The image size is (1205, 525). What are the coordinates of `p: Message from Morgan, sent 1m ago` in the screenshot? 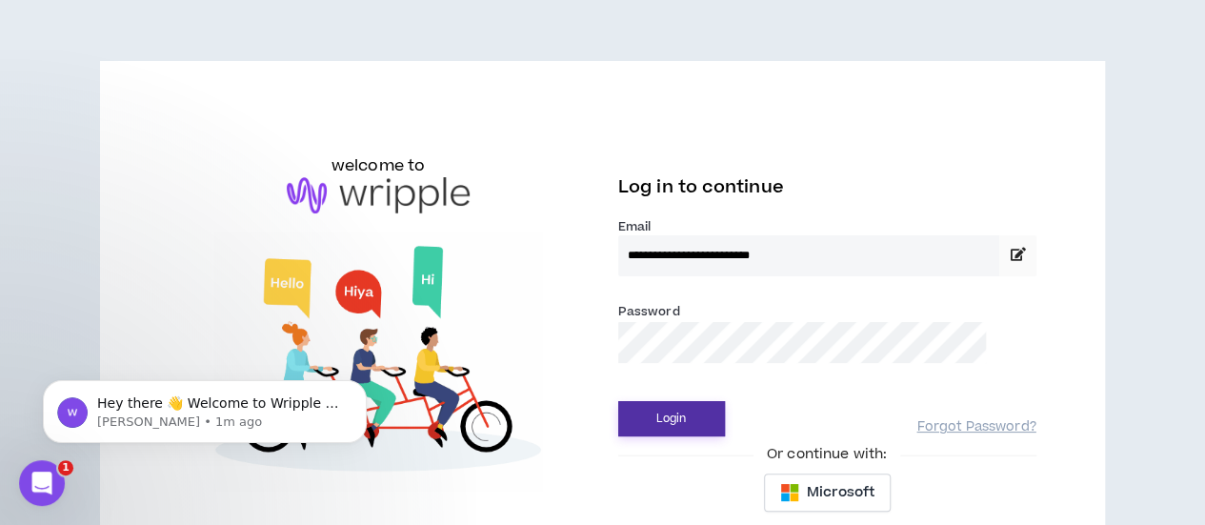 It's located at (206, 82).